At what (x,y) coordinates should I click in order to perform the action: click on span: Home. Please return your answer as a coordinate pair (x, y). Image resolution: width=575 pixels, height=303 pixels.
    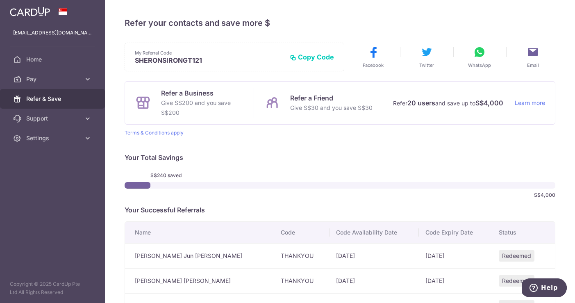
    Looking at the image, I should click on (53, 59).